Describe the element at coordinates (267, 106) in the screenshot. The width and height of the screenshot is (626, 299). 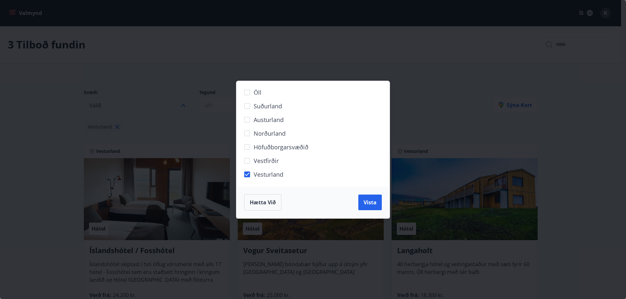
I see `span: Suðurland` at that location.